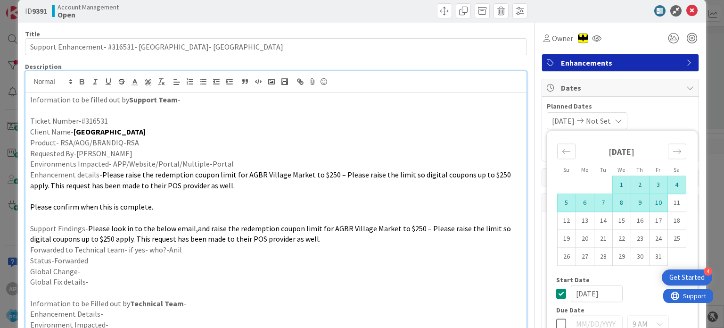  I want to click on span: Dates, so click(621, 88).